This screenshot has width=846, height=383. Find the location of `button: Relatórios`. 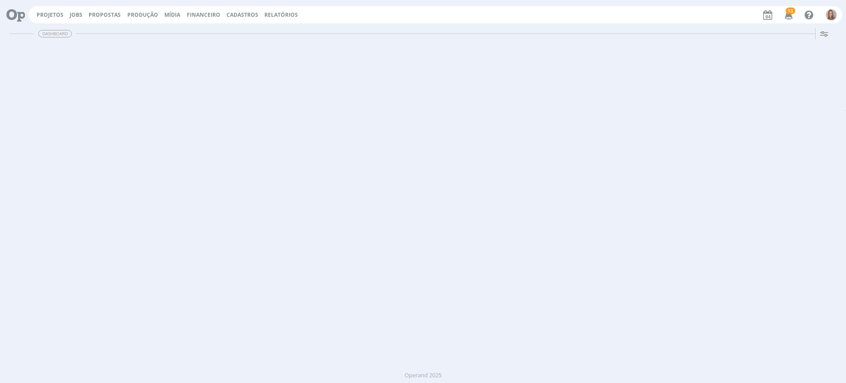

button: Relatórios is located at coordinates (281, 15).